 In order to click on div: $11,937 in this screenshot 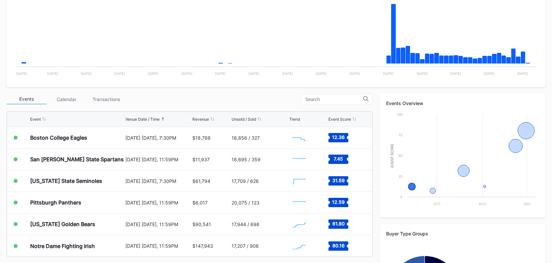, I will do `click(201, 159)`.